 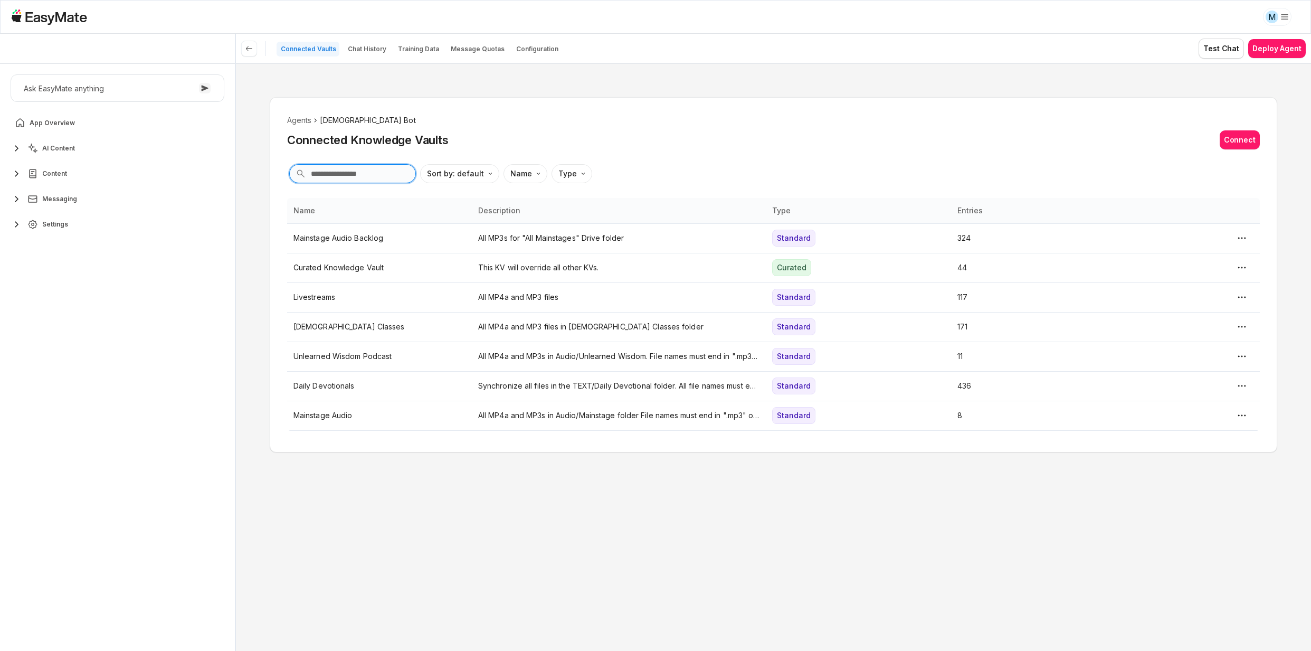 What do you see at coordinates (455, 174) in the screenshot?
I see `p: Sort by: default` at bounding box center [455, 174].